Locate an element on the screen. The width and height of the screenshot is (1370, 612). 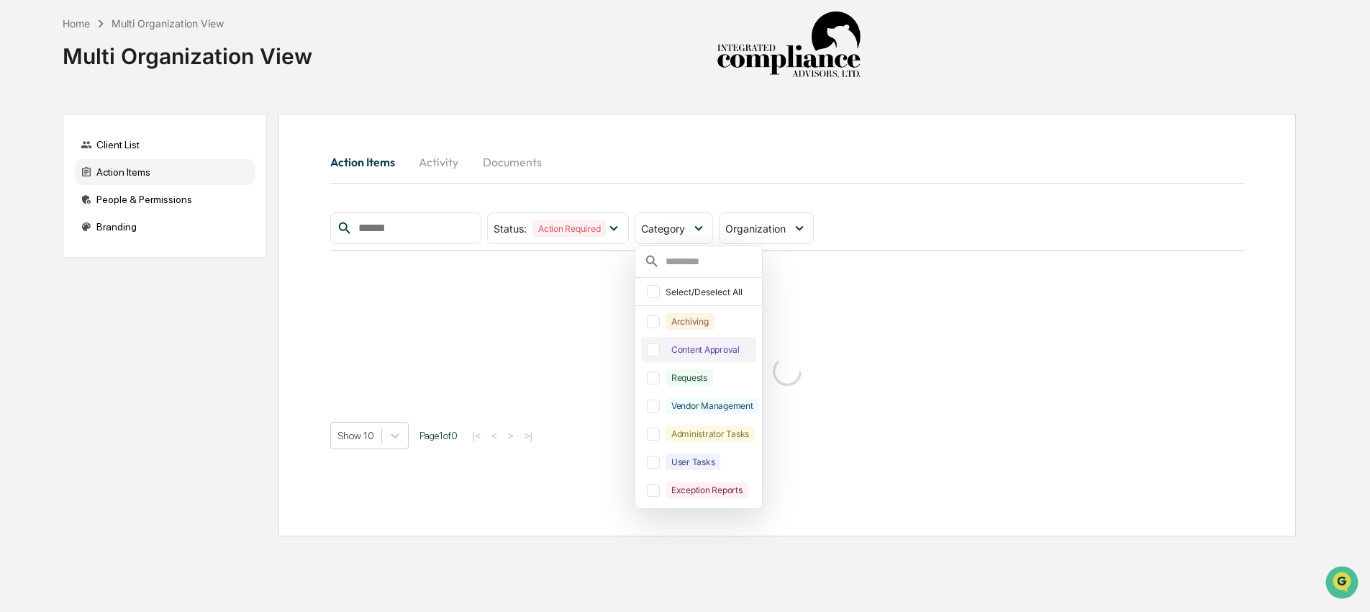
span: Attestations is located at coordinates (148, 189).